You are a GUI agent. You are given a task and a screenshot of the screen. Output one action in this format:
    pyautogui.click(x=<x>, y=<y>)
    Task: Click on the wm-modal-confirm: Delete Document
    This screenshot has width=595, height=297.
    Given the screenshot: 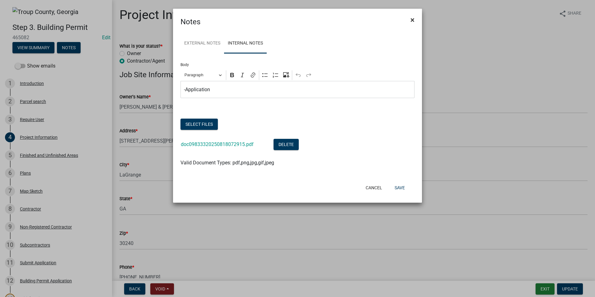 What is the action you would take?
    pyautogui.click(x=286, y=145)
    